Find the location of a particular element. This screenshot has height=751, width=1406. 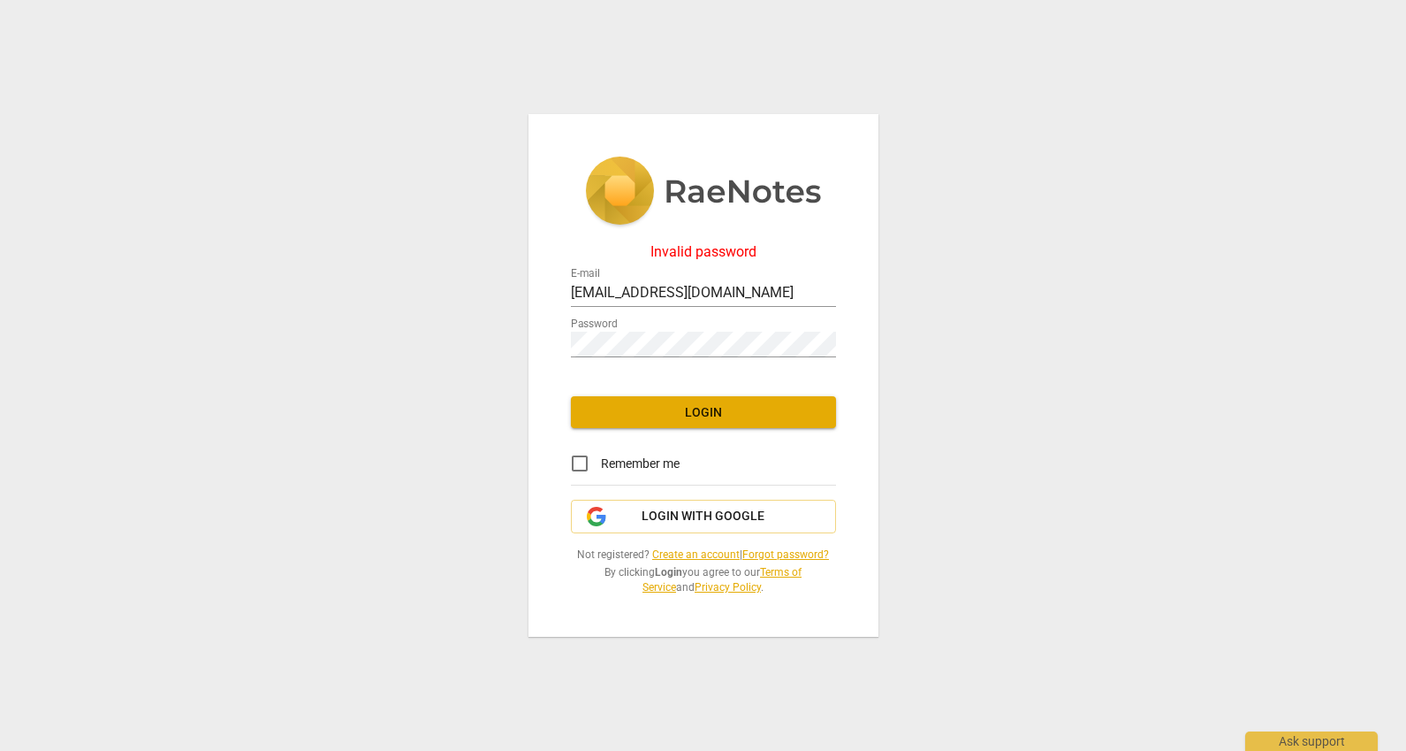

a: Forgot password? is located at coordinates (786, 554).